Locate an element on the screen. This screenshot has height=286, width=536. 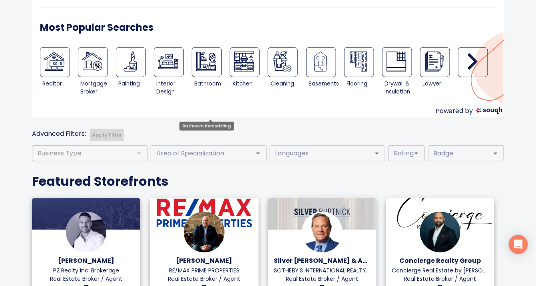
a: Real Estate Lawyer is located at coordinates (435, 62).